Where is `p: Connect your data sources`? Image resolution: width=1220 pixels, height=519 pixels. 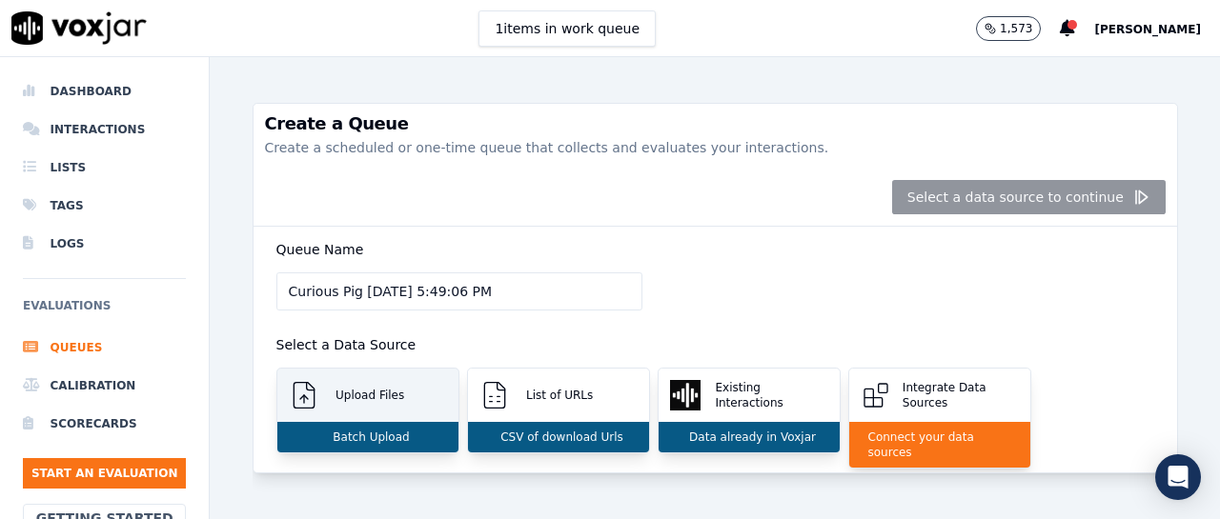 p: Connect your data sources is located at coordinates (939, 445).